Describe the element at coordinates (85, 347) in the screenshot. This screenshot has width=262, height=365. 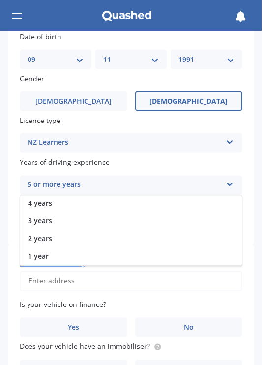
I see `span: Does your vehicle have an immobiliser?` at that location.